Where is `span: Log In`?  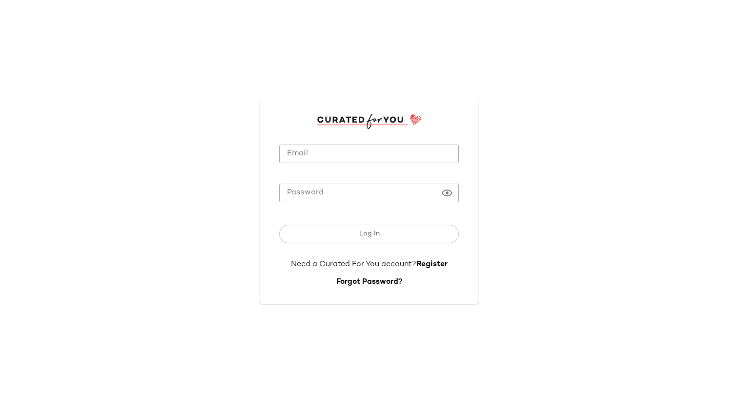 span: Log In is located at coordinates (369, 234).